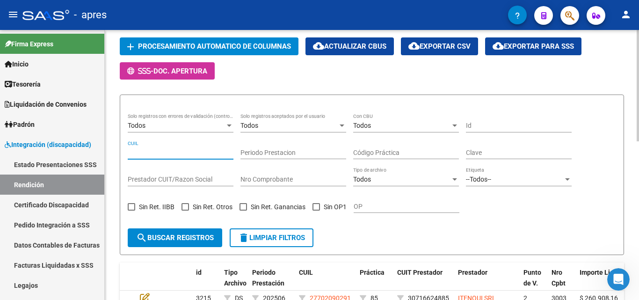 This screenshot has height=300, width=639. I want to click on span: Exportar CSV, so click(439, 46).